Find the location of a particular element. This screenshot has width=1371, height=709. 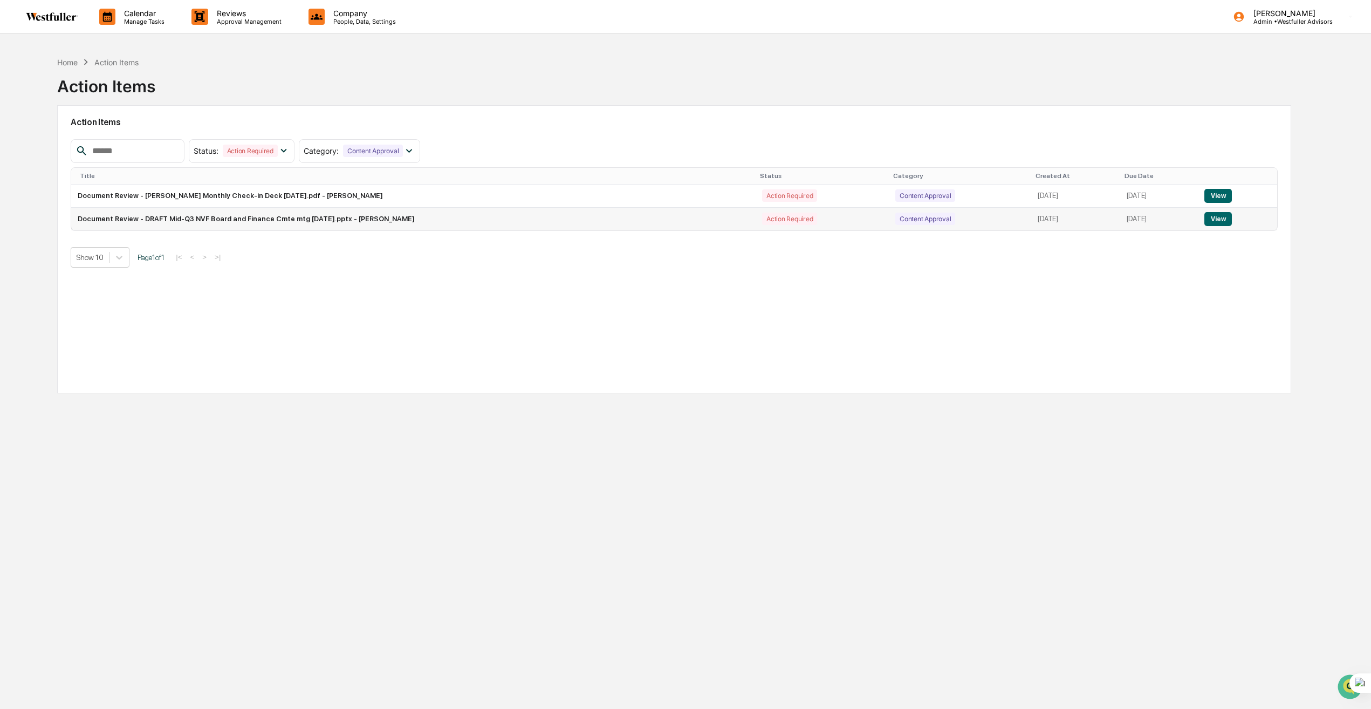

span: Pylon is located at coordinates (119, 187).